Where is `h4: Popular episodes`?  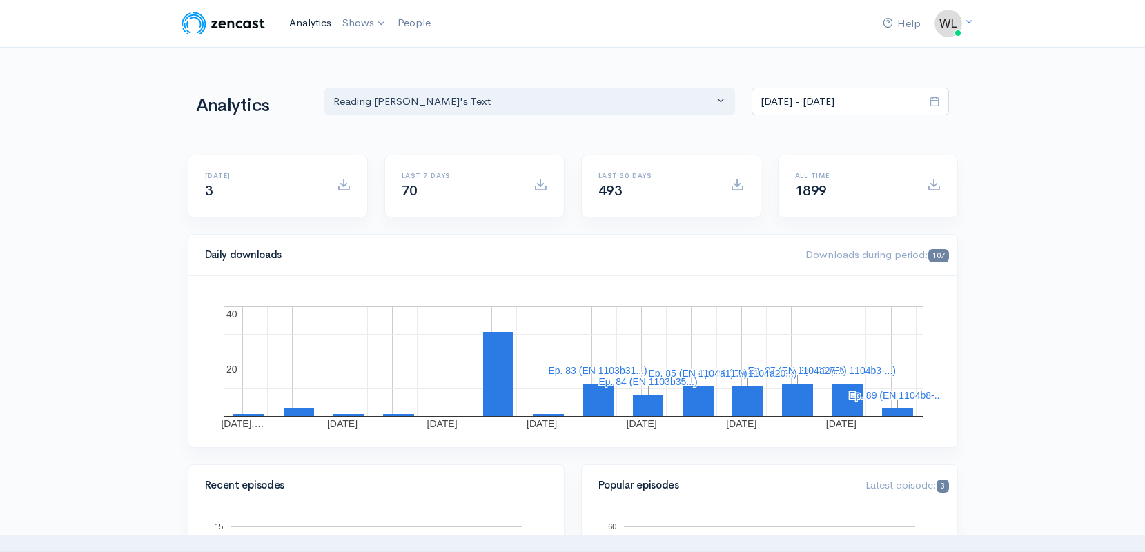 h4: Popular episodes is located at coordinates (724, 485).